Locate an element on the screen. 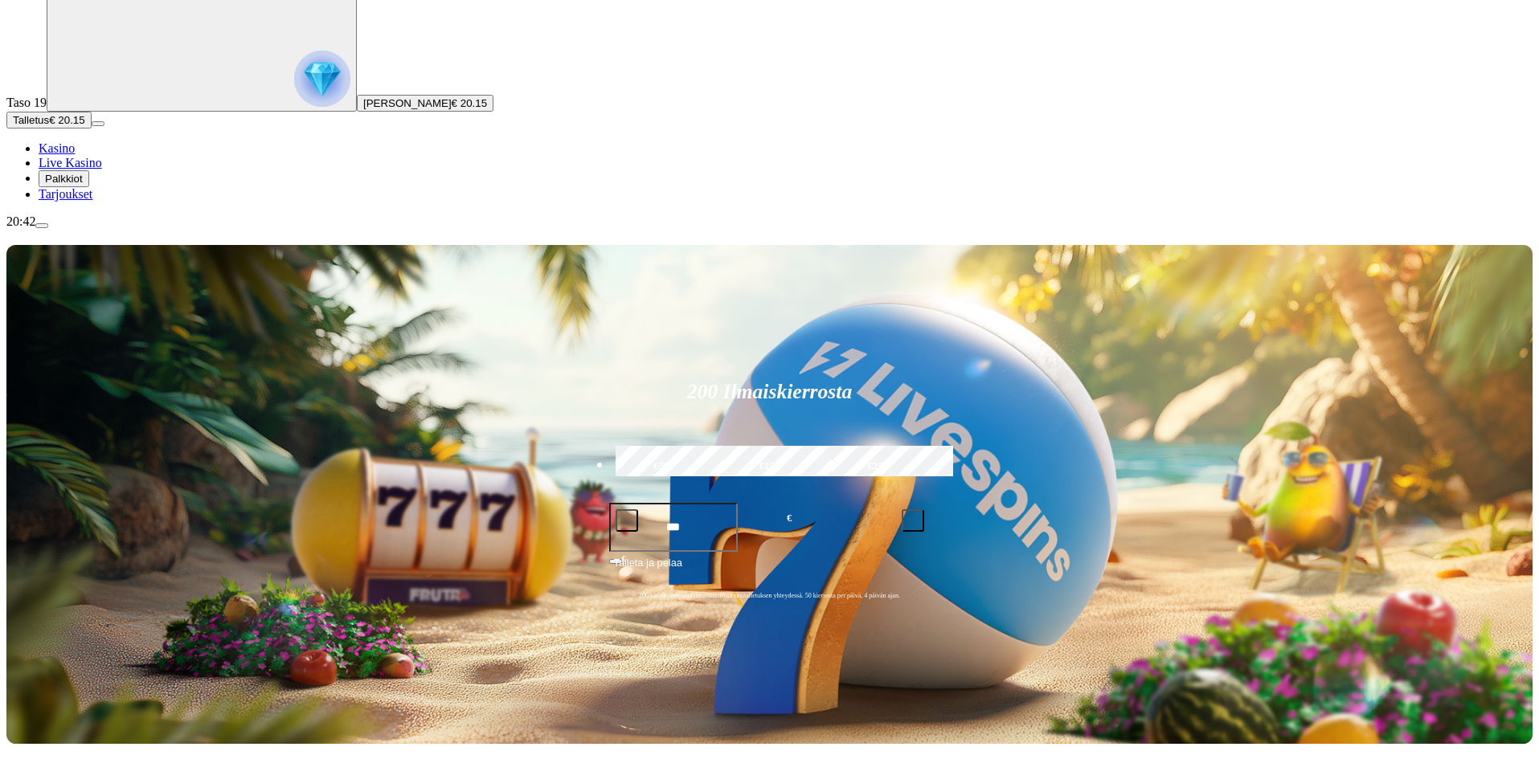 Image resolution: width=1539 pixels, height=759 pixels. nav: Main menu is located at coordinates (769, 171).